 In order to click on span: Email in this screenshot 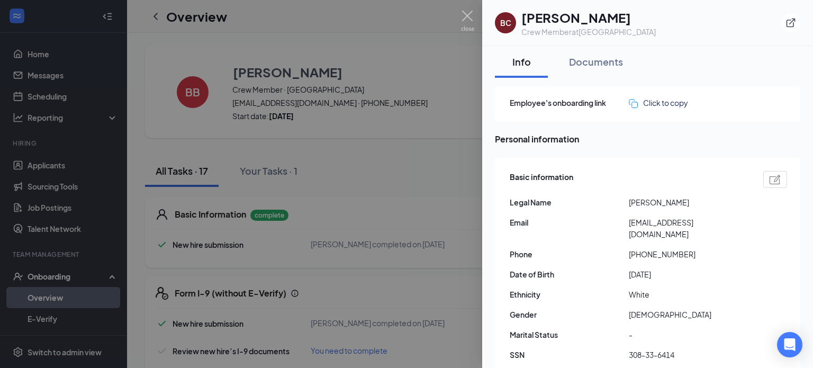, I will do `click(569, 222)`.